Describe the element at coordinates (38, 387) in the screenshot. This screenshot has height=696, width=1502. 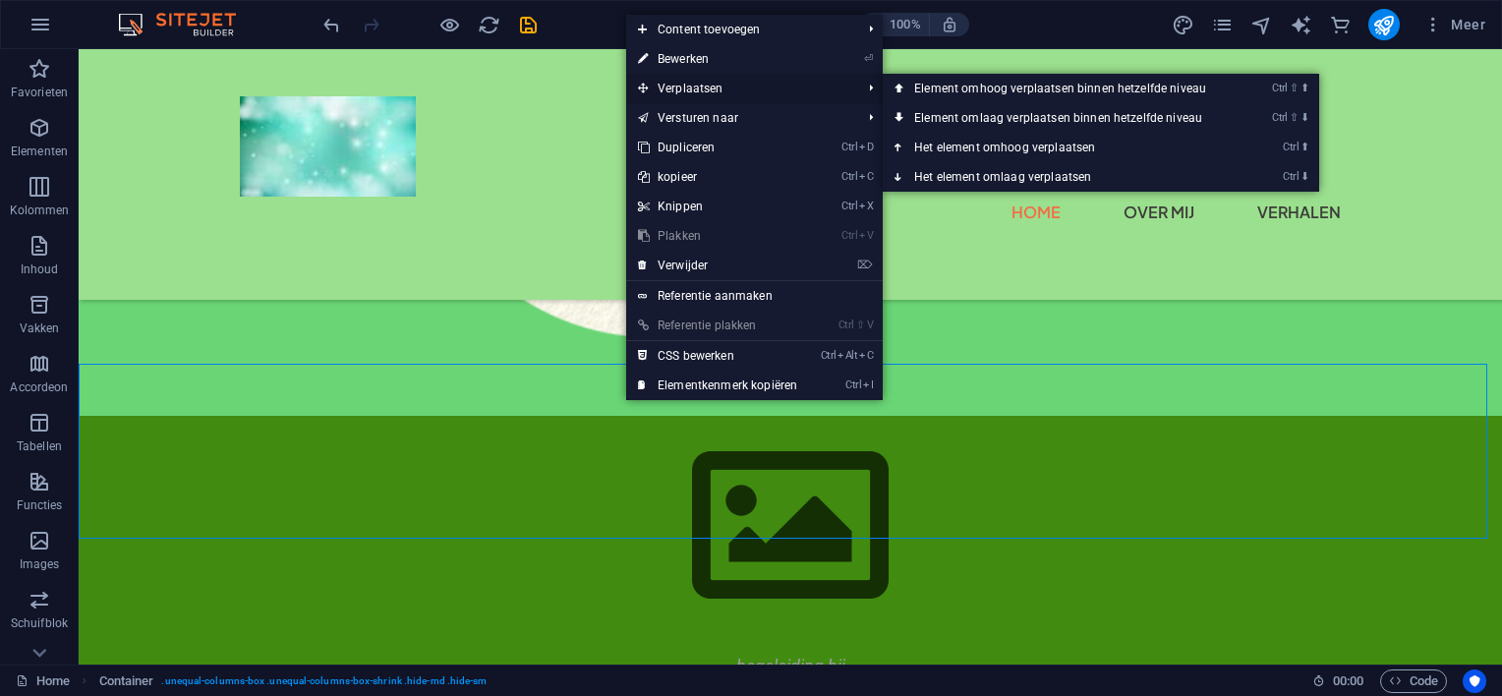
I see `p: Accordeon` at that location.